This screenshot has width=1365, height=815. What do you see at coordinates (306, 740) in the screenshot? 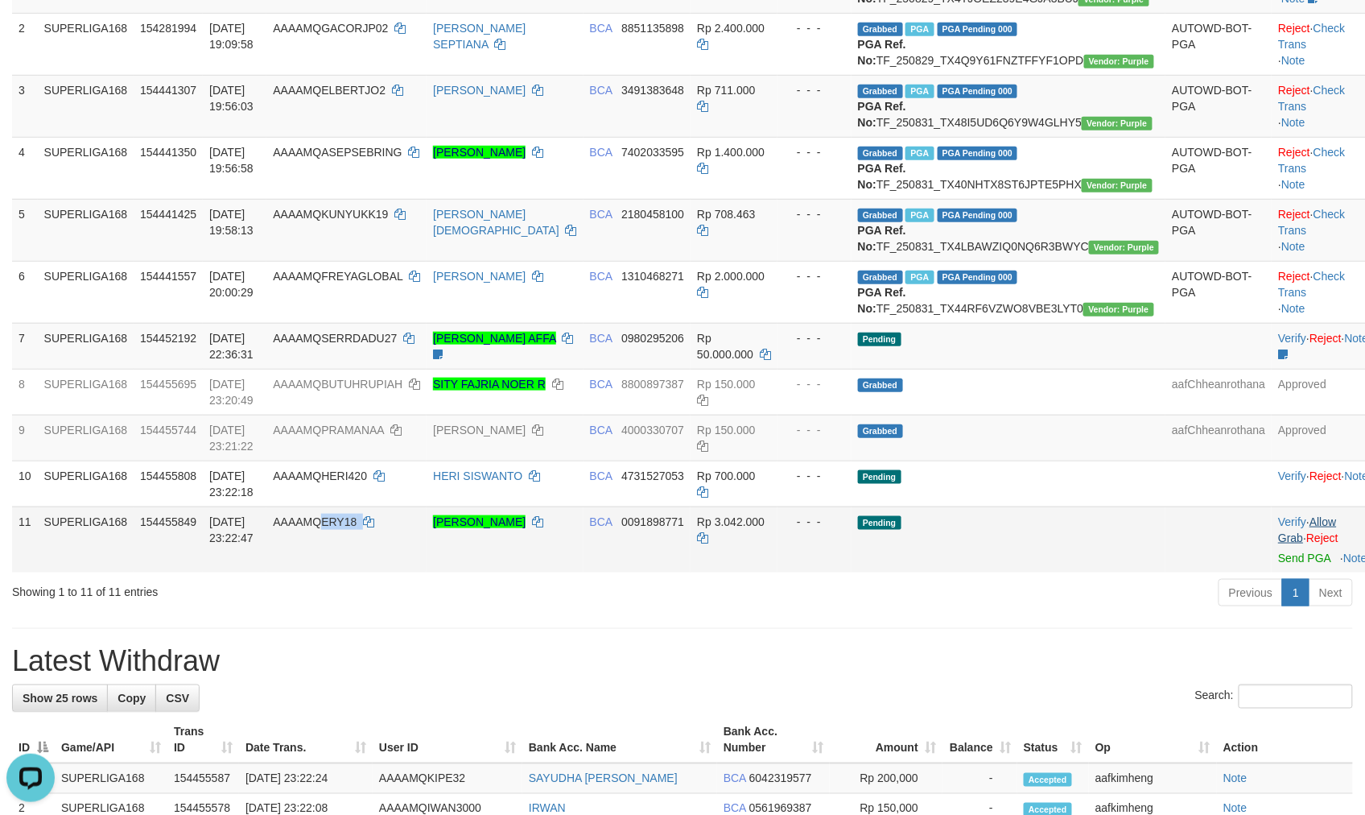
I see `th: Date Trans.: activate to sort column ascending` at bounding box center [306, 740].